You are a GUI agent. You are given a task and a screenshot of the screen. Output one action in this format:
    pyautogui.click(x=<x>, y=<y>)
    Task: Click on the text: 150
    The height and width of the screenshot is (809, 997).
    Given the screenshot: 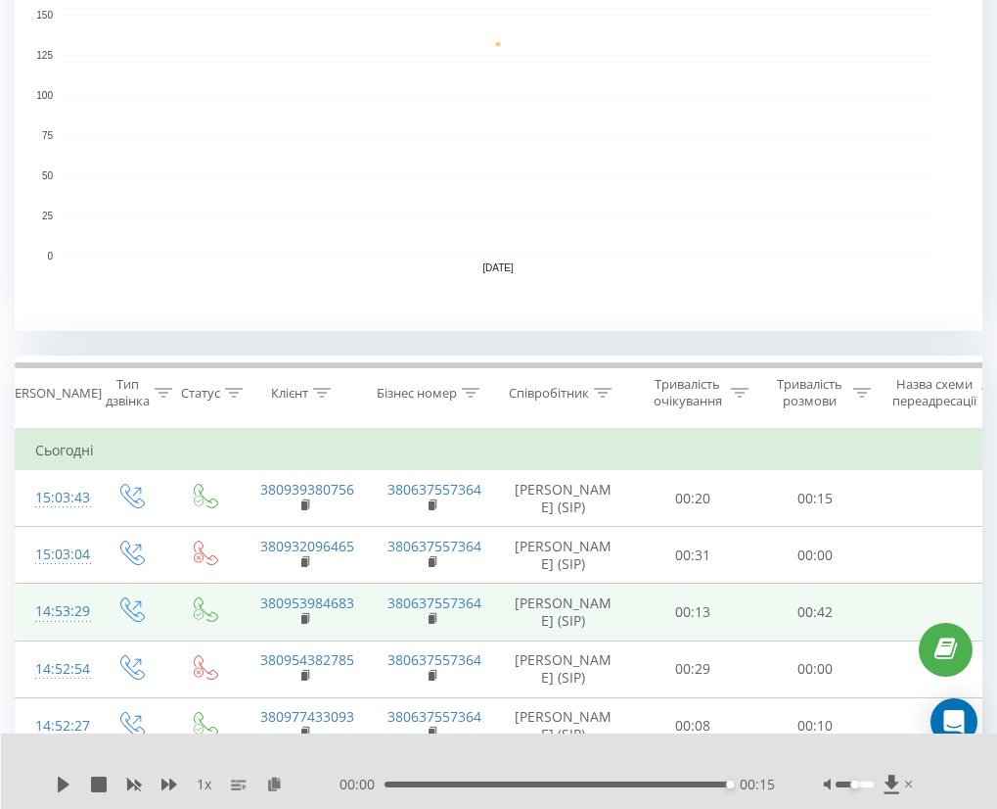 What is the action you would take?
    pyautogui.click(x=44, y=15)
    